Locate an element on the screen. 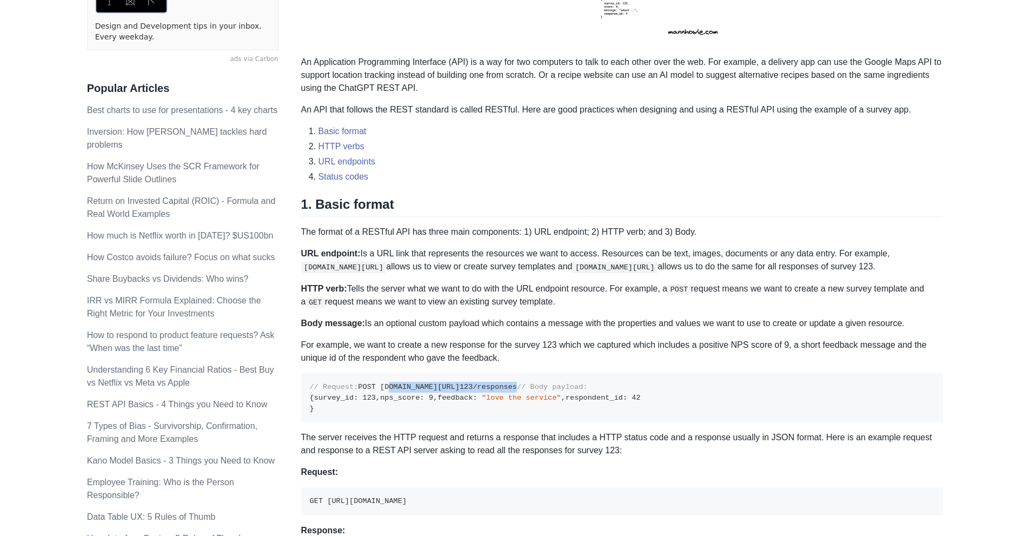  a: 7 Types of Bias - Survivorship, Confirmation, Framing and More Examples is located at coordinates (172, 432).